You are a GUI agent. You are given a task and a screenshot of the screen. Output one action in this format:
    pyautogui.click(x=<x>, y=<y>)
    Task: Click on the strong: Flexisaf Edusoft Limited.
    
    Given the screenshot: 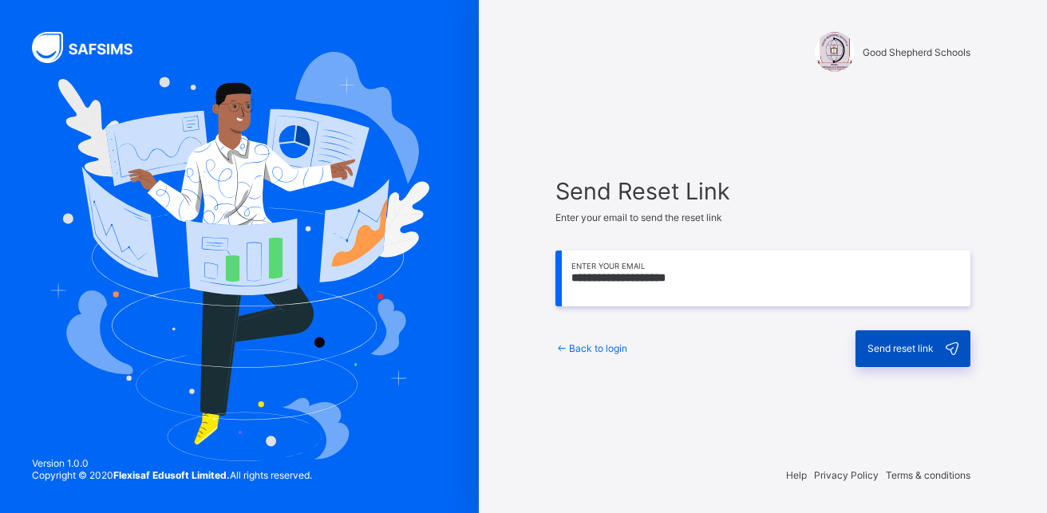 What is the action you would take?
    pyautogui.click(x=172, y=475)
    